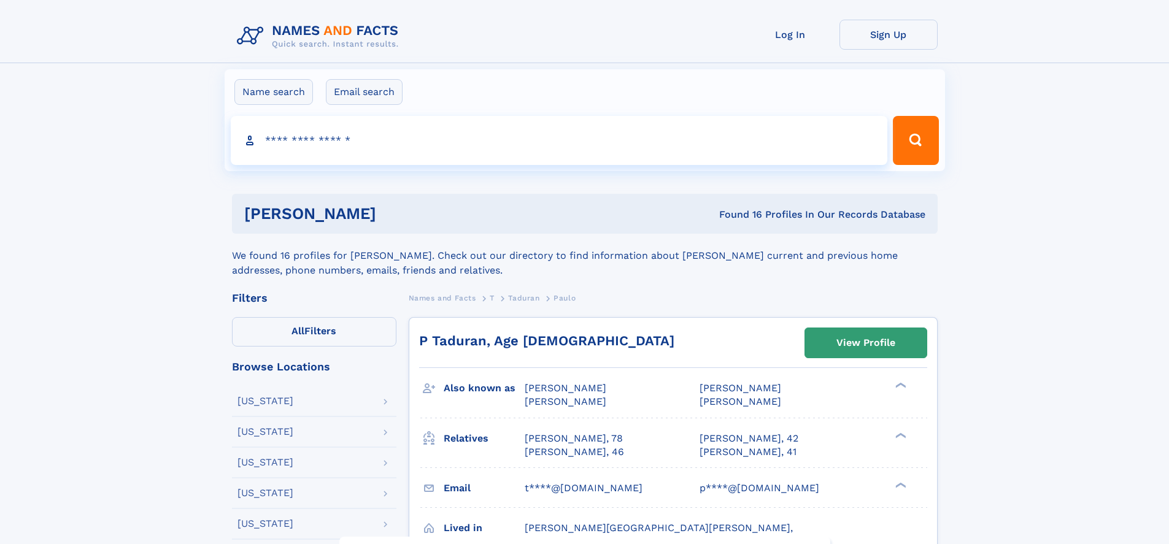  I want to click on a: Sign Up, so click(888, 34).